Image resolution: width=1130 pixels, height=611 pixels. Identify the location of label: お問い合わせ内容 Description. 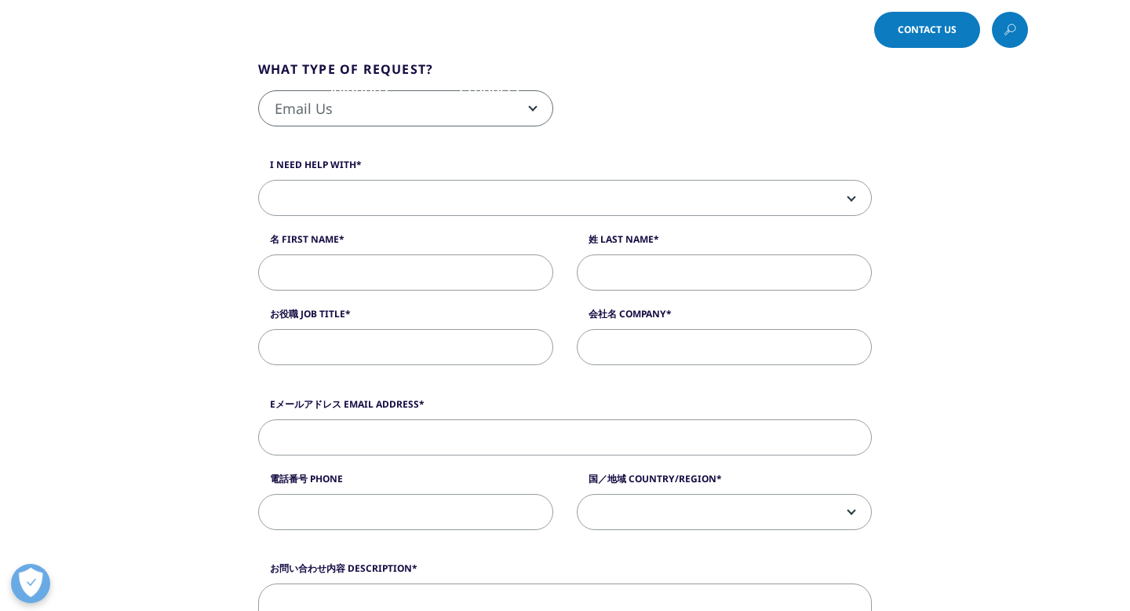
(565, 572).